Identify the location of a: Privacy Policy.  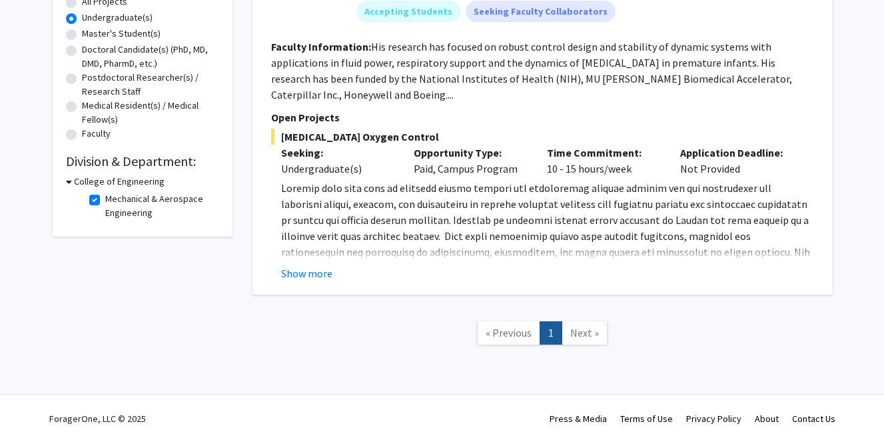
(713, 418).